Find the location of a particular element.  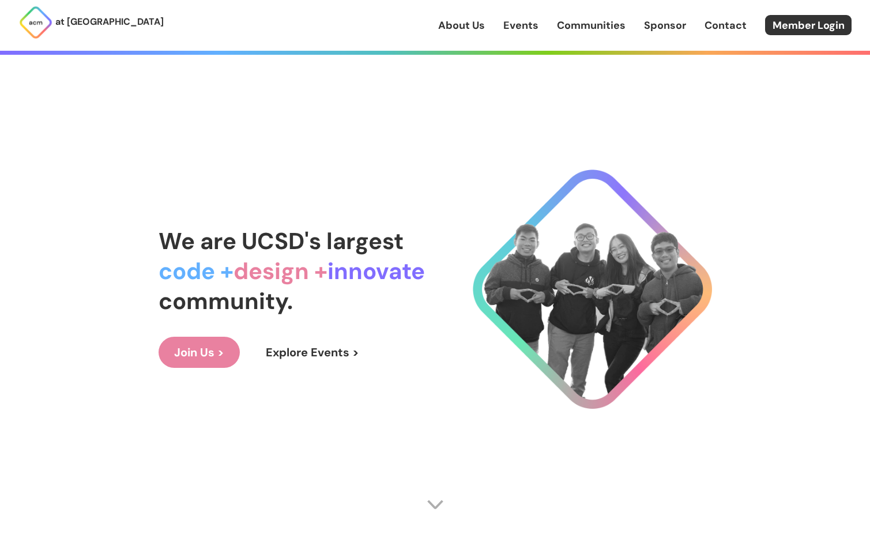

span: code + is located at coordinates (196, 271).